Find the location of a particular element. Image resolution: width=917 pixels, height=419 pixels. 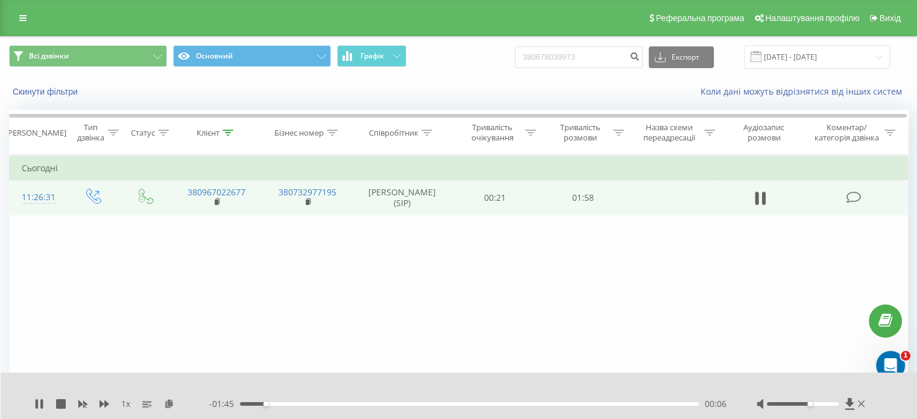

td: 01:58 is located at coordinates (582, 198).